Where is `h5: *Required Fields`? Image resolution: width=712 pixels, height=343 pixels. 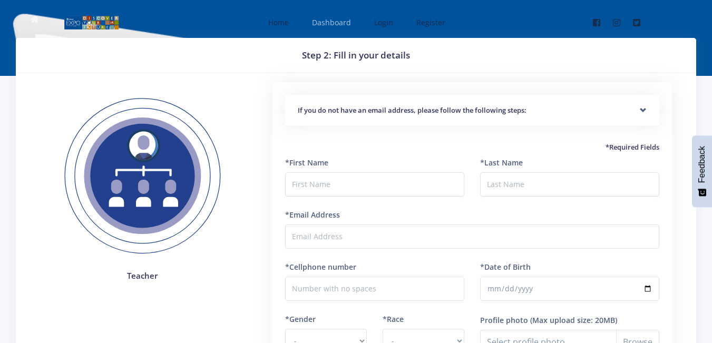
h5: *Required Fields is located at coordinates (472, 148).